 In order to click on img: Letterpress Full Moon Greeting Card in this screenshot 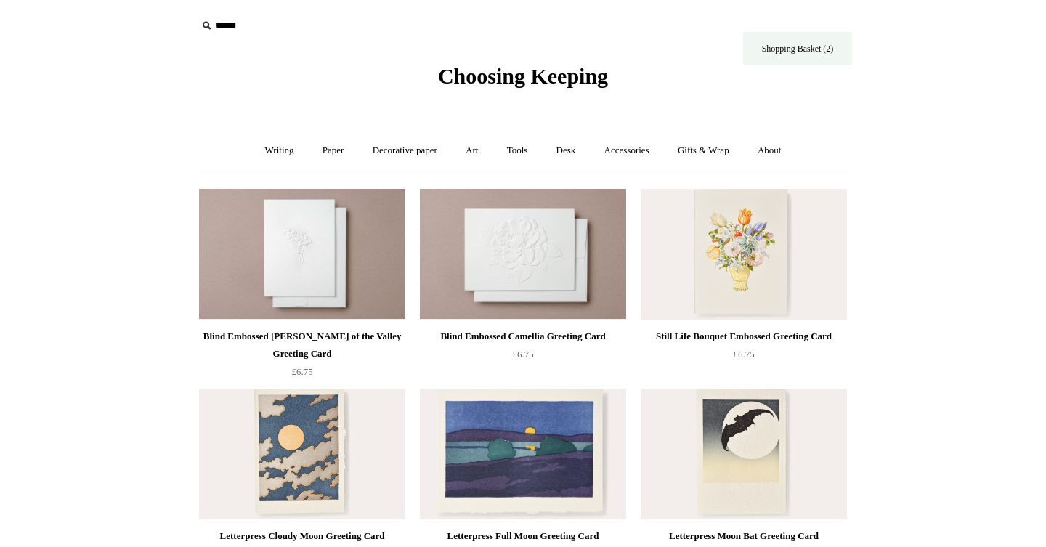, I will do `click(523, 454)`.